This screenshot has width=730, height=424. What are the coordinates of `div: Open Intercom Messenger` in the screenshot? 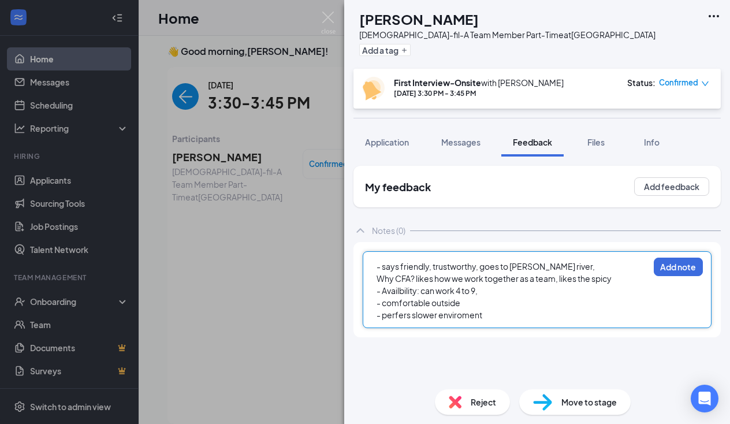 It's located at (704, 398).